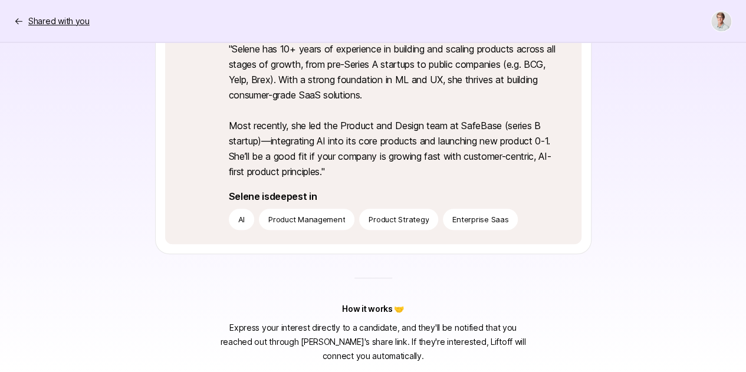 This screenshot has width=746, height=372. Describe the element at coordinates (307, 219) in the screenshot. I see `p: Product Management` at that location.